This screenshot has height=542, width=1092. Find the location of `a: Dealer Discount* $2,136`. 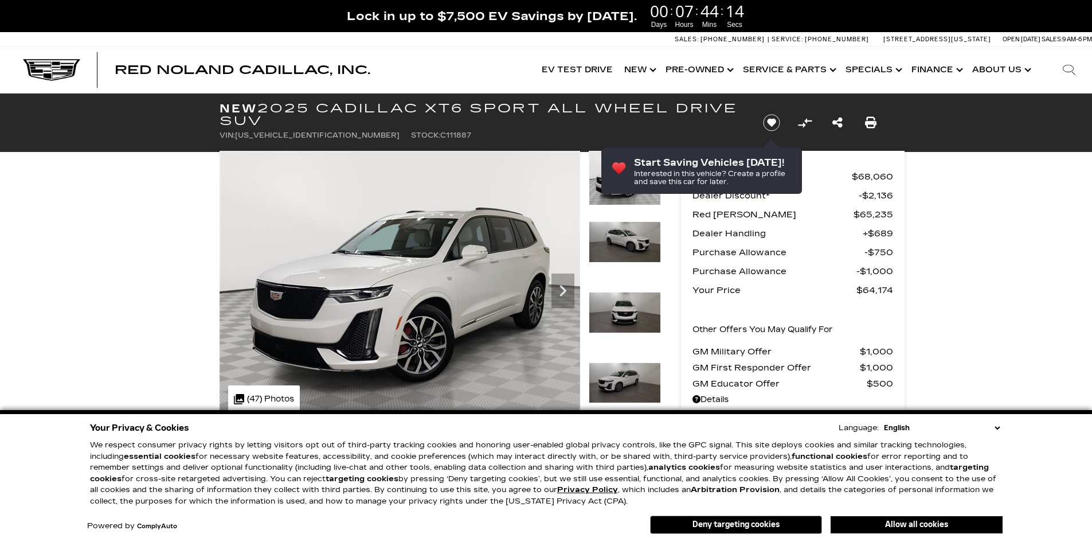

a: Dealer Discount* $2,136 is located at coordinates (793, 195).